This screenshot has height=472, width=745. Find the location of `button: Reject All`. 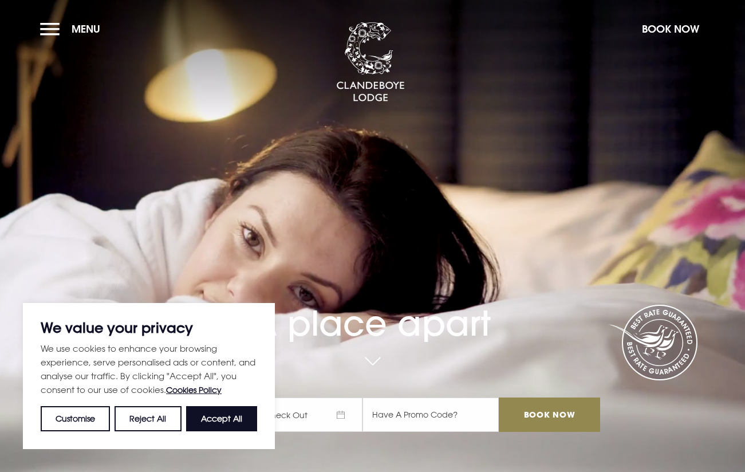

button: Reject All is located at coordinates (148, 418).